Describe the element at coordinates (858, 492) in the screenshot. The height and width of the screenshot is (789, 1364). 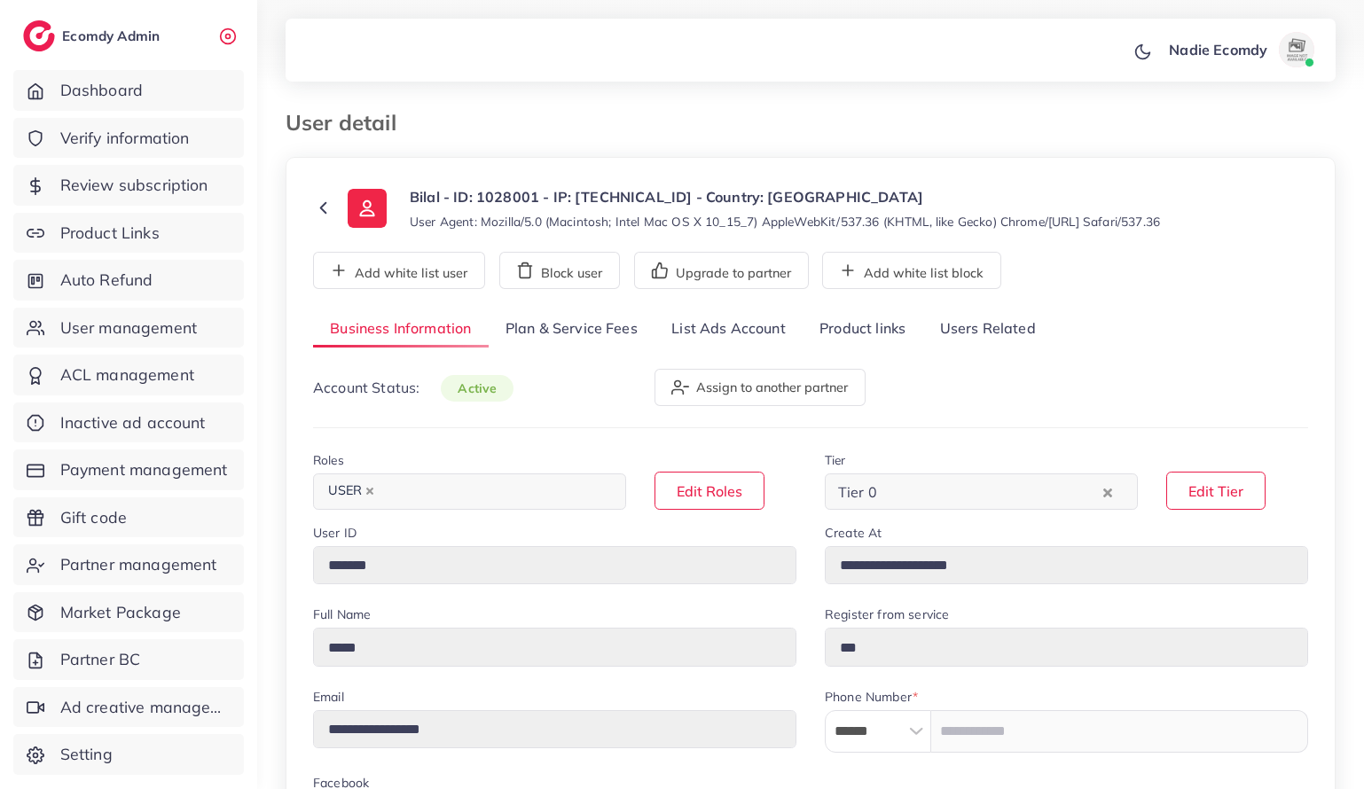
I see `span: Tier 0` at that location.